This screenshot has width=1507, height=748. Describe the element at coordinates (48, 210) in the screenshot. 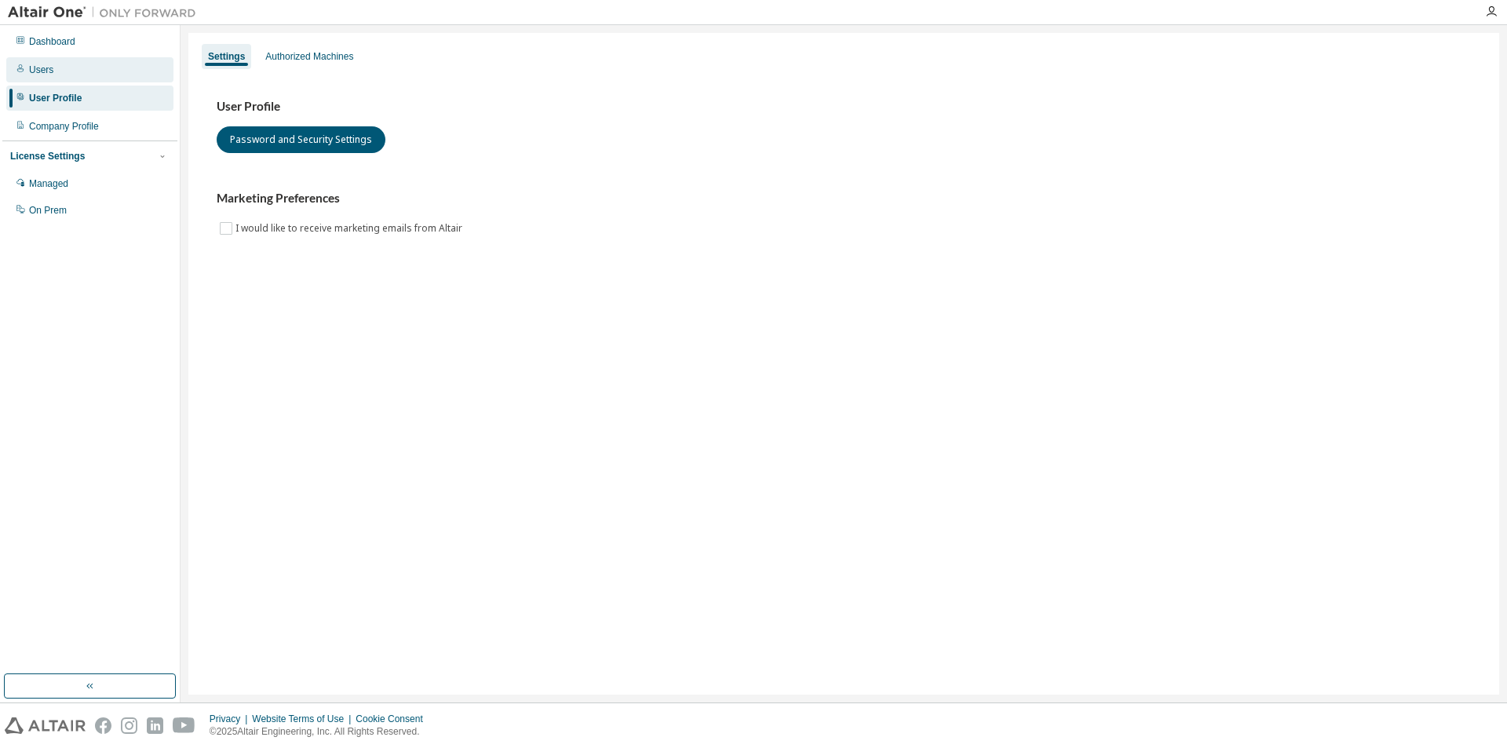

I see `div: On Prem` at that location.